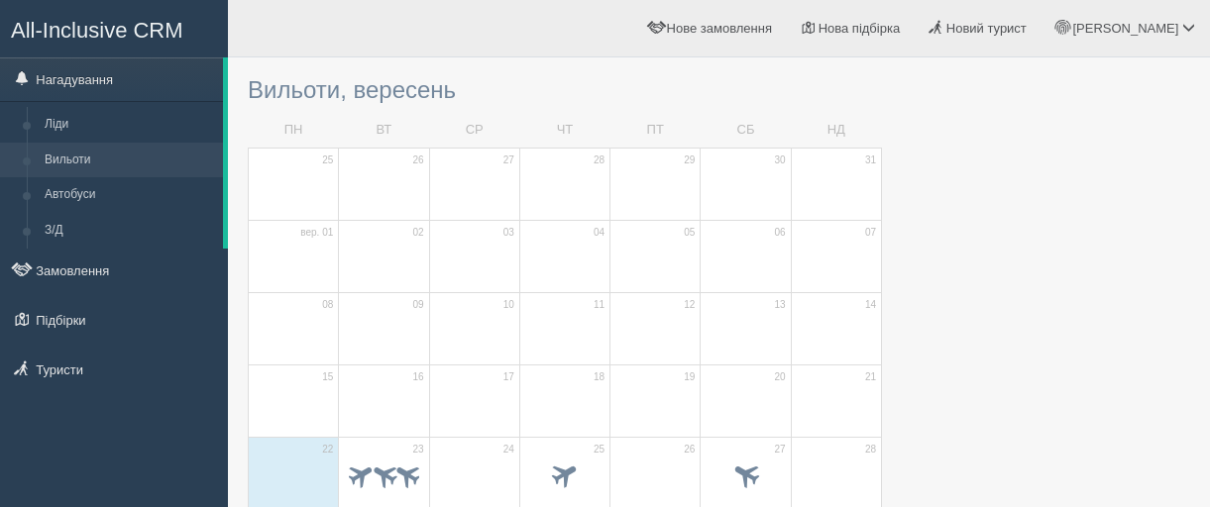  What do you see at coordinates (835, 130) in the screenshot?
I see `td: НД` at bounding box center [835, 130].